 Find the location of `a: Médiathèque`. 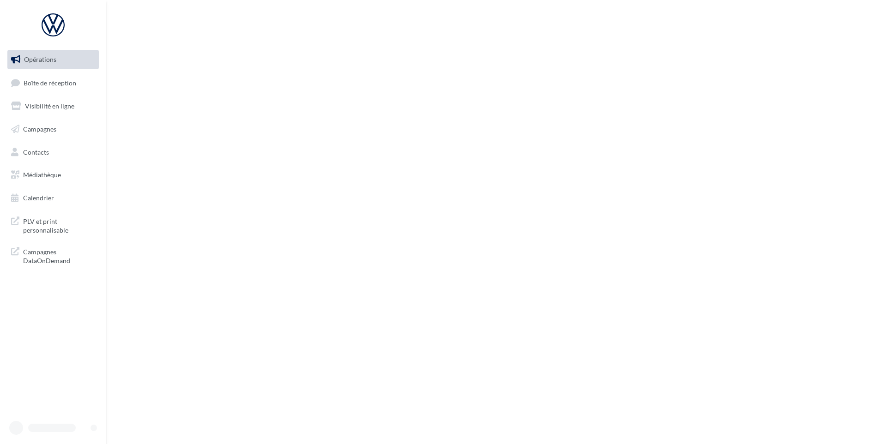

a: Médiathèque is located at coordinates (53, 175).